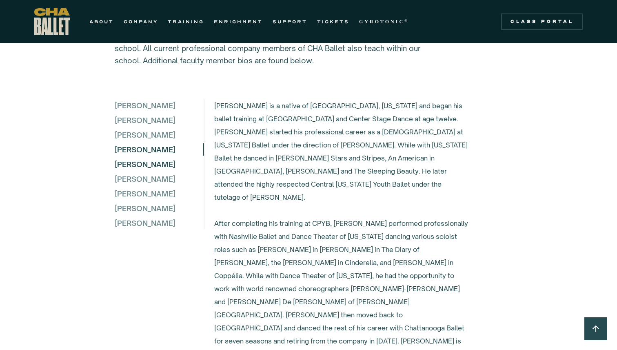 The height and width of the screenshot is (350, 617). I want to click on strong: GYROTONIC, so click(382, 22).